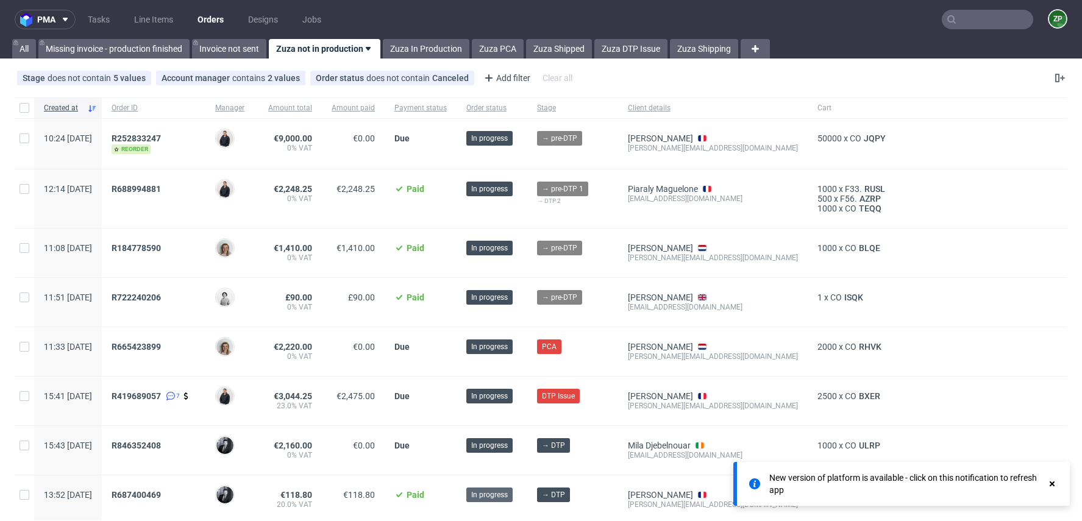 Image resolution: width=1082 pixels, height=521 pixels. What do you see at coordinates (869, 445) in the screenshot?
I see `span: ULRP` at bounding box center [869, 445].